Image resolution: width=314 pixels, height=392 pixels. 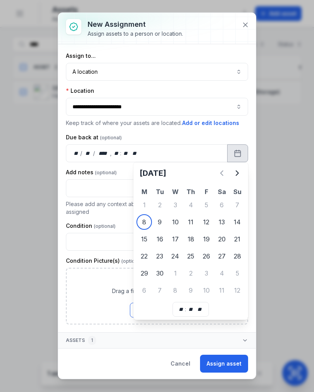 What do you see at coordinates (144, 205) in the screenshot?
I see `div: Monday 1 September 2025` at bounding box center [144, 205].